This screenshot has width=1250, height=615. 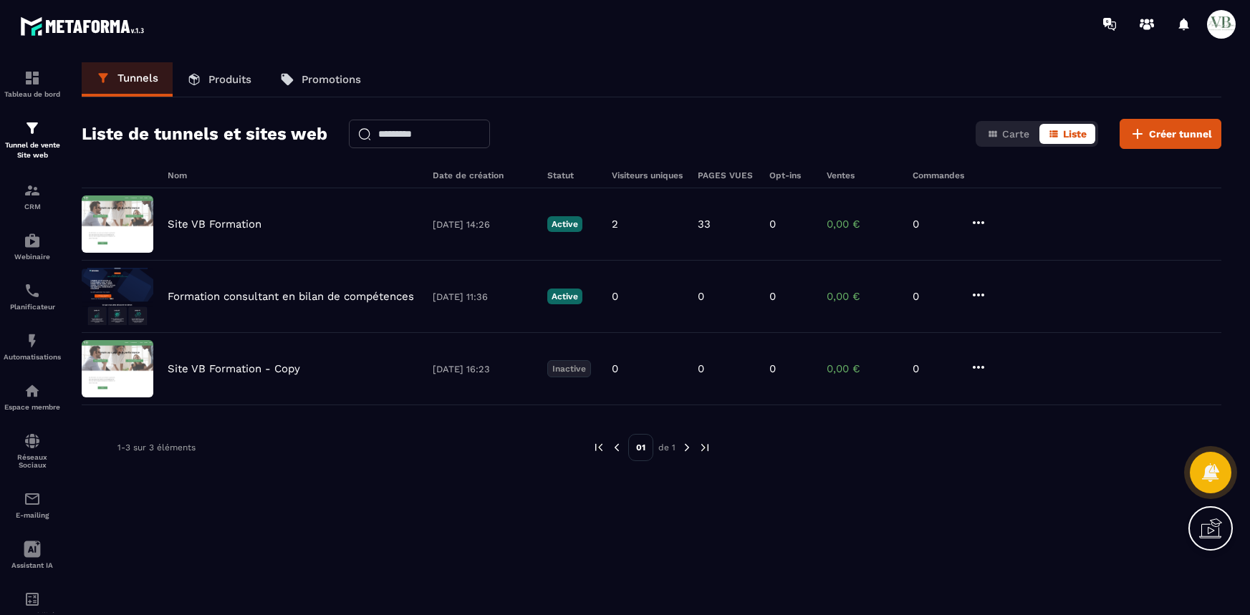 I want to click on a: Produits, so click(x=219, y=79).